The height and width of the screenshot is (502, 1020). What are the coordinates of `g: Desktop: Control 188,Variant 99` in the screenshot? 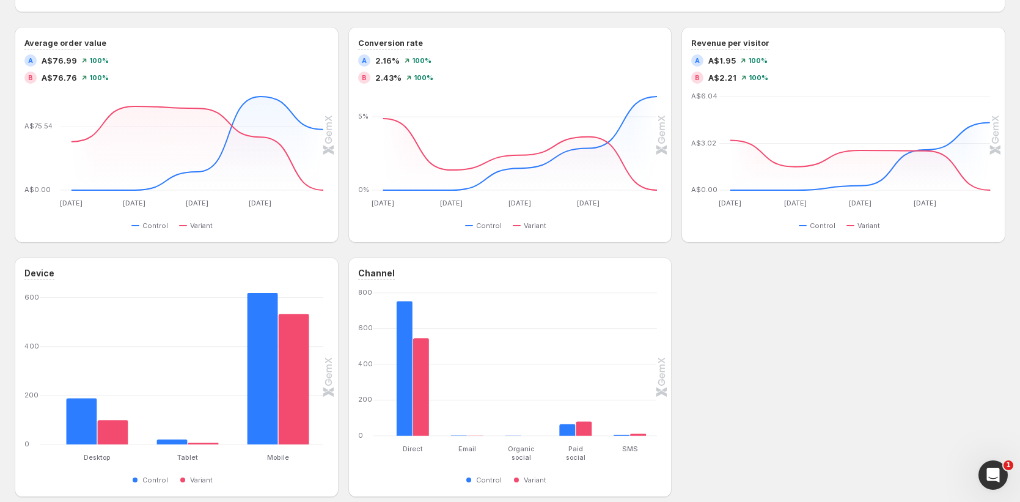 It's located at (97, 369).